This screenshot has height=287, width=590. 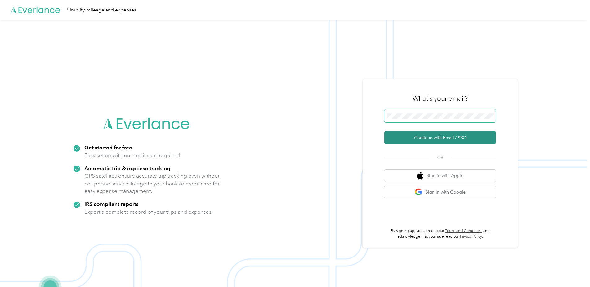 I want to click on button: Continue with Email / SSO, so click(x=440, y=137).